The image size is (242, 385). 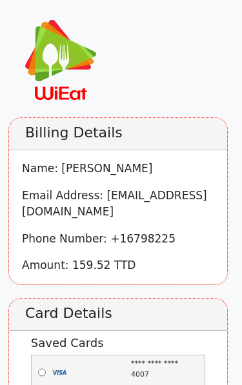 What do you see at coordinates (118, 134) in the screenshot?
I see `h2: Billing Details` at bounding box center [118, 134].